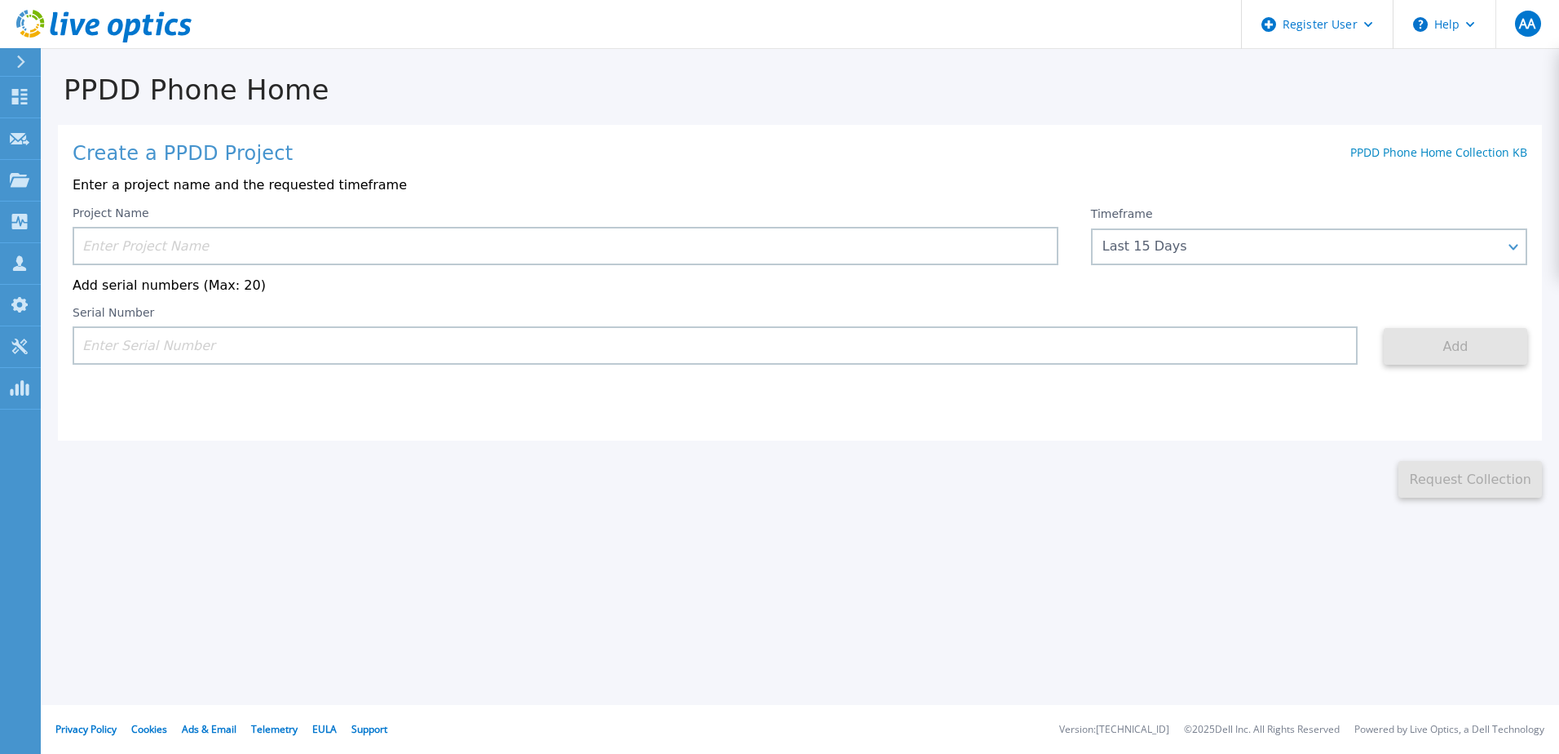 This screenshot has width=1559, height=754. Describe the element at coordinates (369, 728) in the screenshot. I see `a: Support` at that location.